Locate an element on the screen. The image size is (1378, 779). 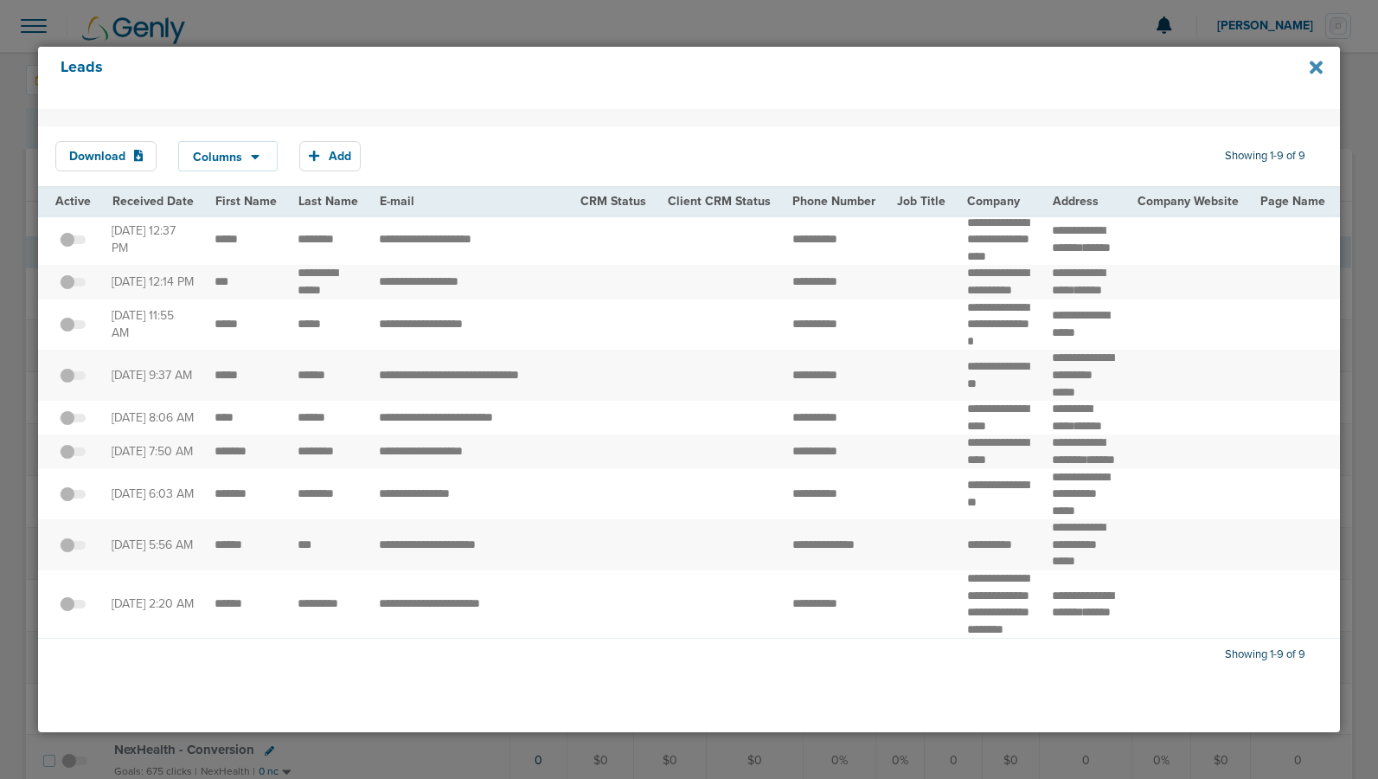
span: First Name is located at coordinates (246, 201).